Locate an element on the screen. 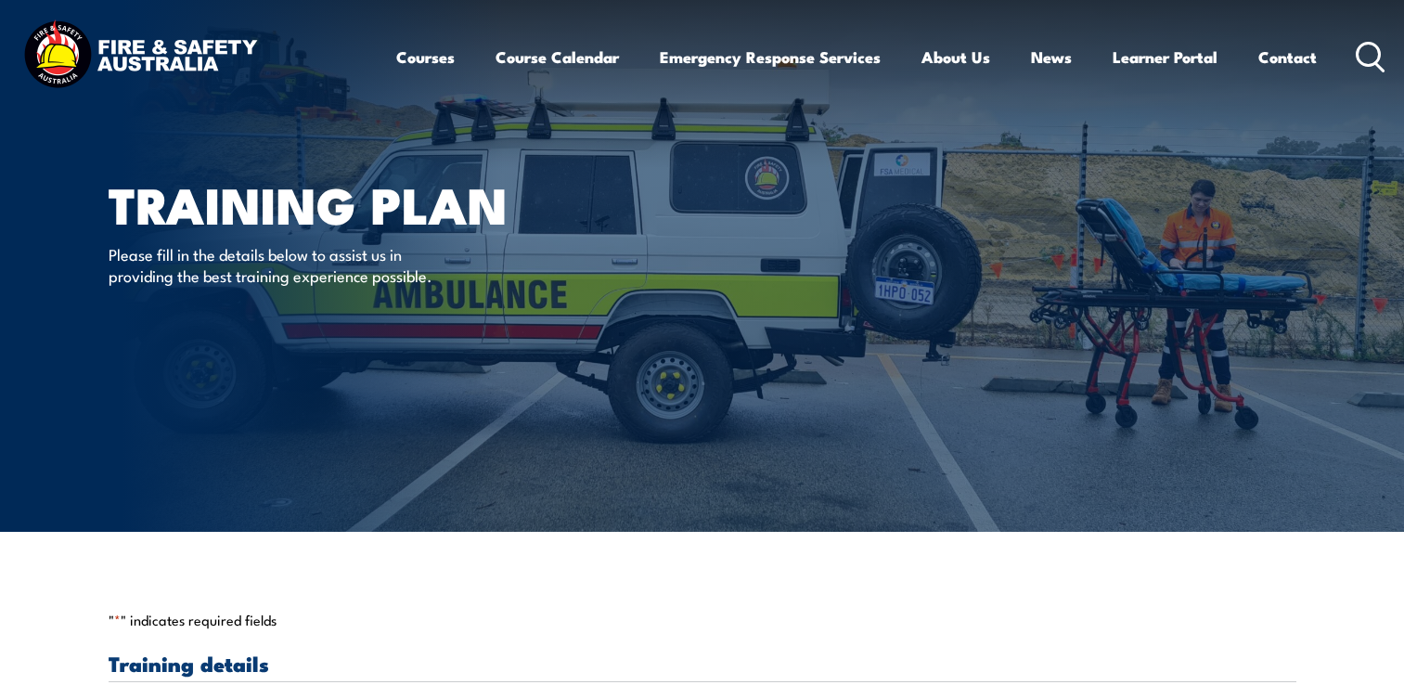 The image size is (1404, 685). a: Contact is located at coordinates (1287, 57).